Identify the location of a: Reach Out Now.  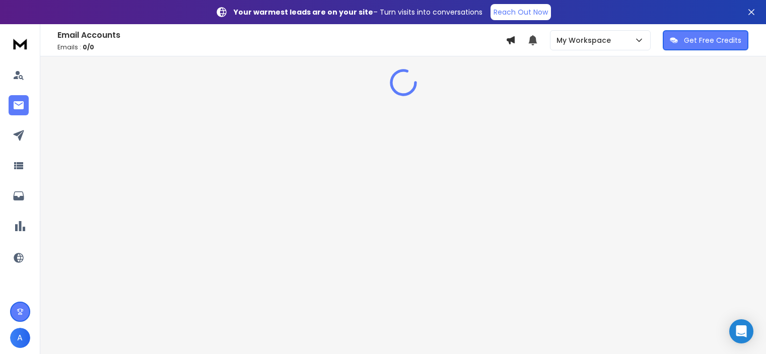
(521, 12).